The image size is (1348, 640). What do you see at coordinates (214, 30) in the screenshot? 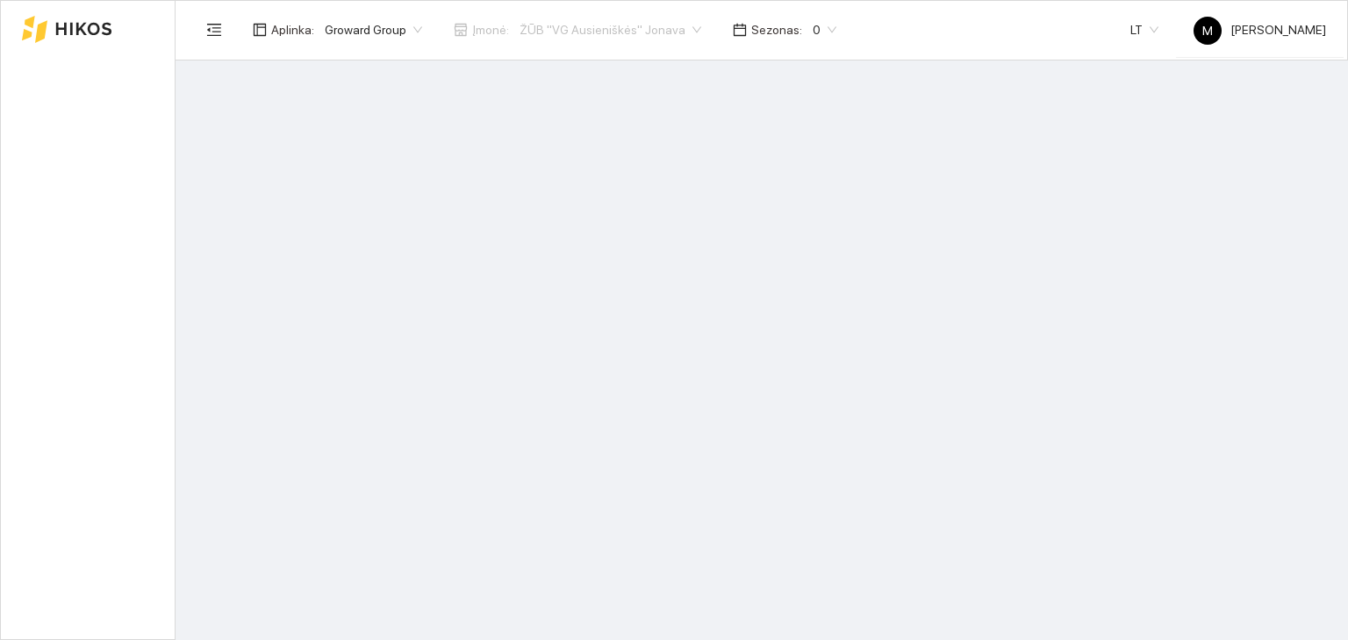
I see `button: menu-fold` at bounding box center [214, 30].